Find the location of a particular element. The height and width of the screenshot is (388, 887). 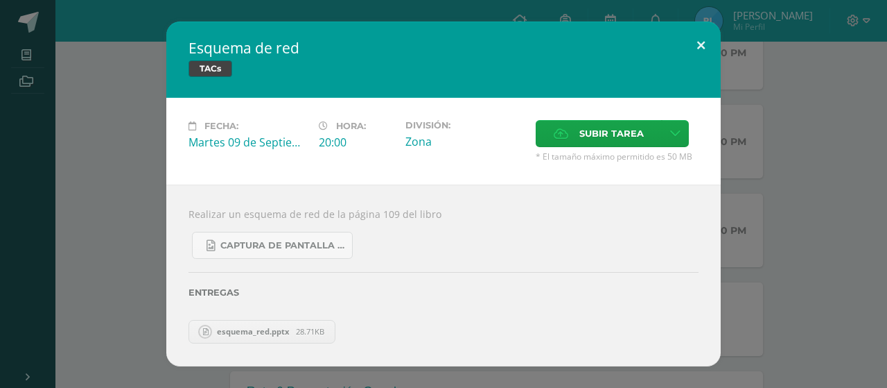

span: TACs is located at coordinates (210, 69).